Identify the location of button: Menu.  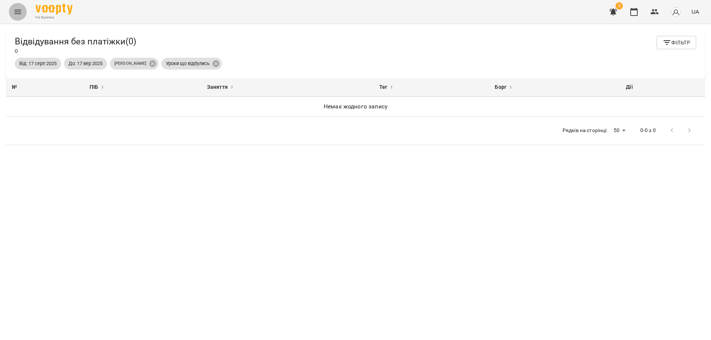
(18, 12).